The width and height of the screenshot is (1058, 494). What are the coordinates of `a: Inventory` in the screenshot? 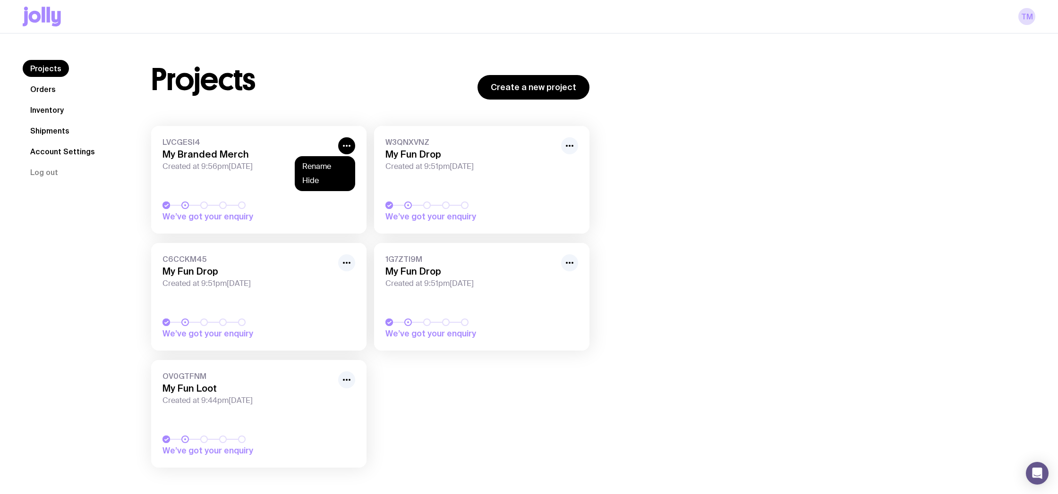 It's located at (47, 110).